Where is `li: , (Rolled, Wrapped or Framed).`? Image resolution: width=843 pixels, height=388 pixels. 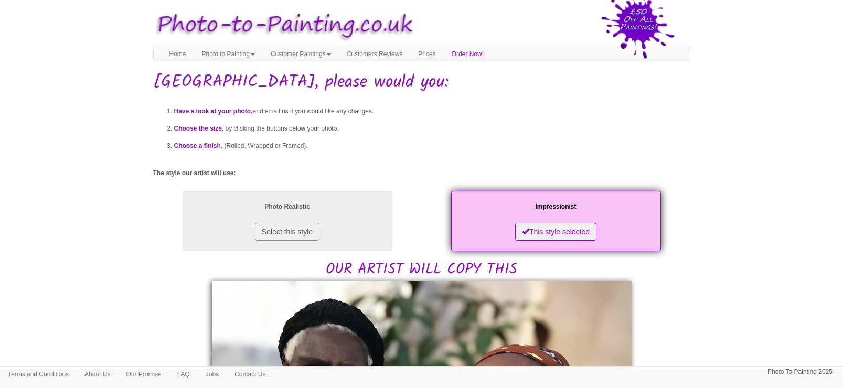
li: , (Rolled, Wrapped or Framed). is located at coordinates (432, 146).